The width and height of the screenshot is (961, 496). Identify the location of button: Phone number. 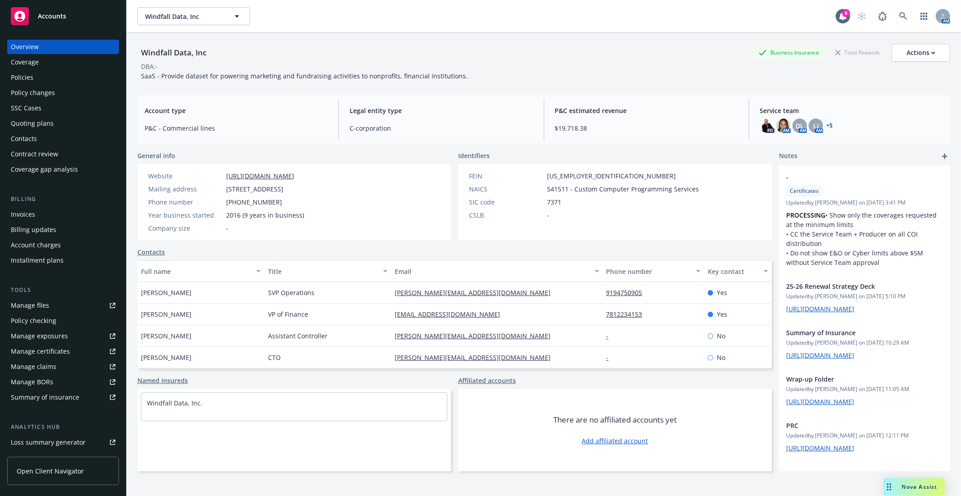
(653, 271).